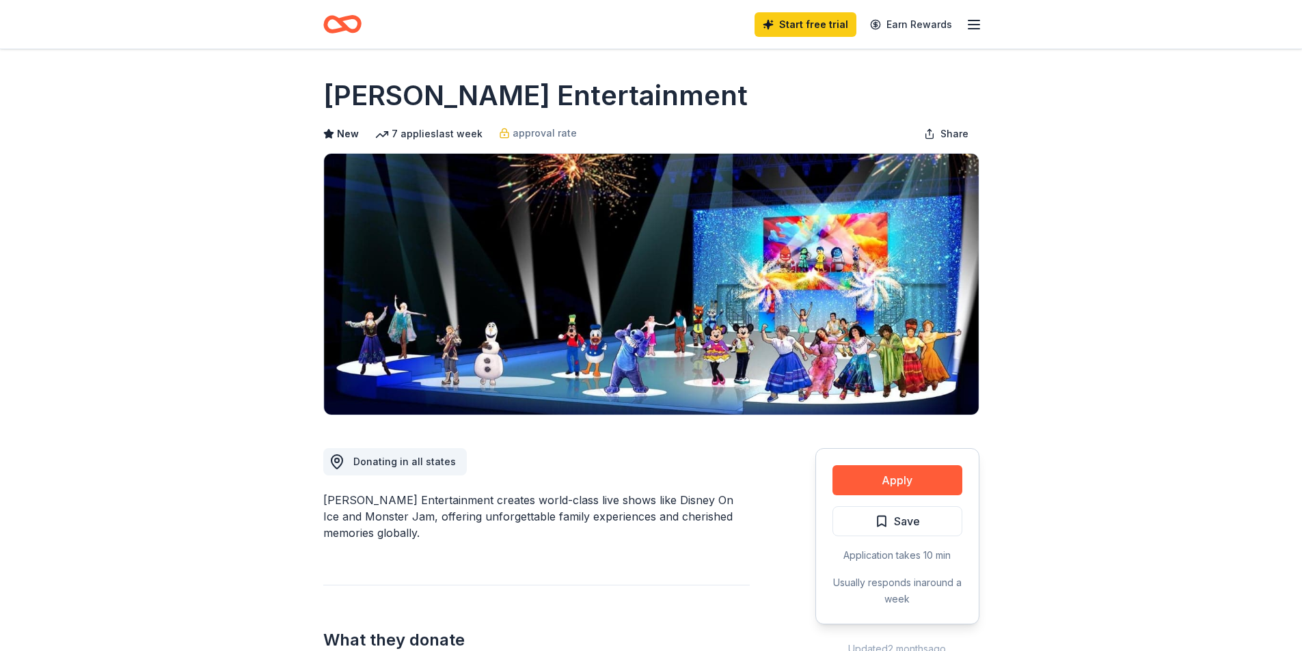 This screenshot has height=651, width=1302. Describe the element at coordinates (897, 522) in the screenshot. I see `button: Save` at that location.